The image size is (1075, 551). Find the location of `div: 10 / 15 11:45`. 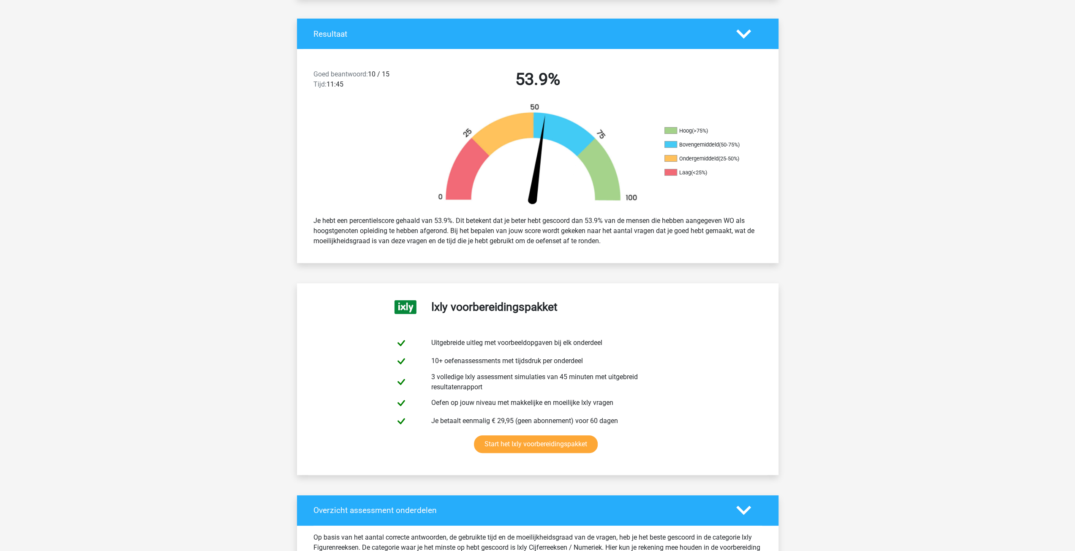

div: 10 / 15 11:45 is located at coordinates (365, 81).